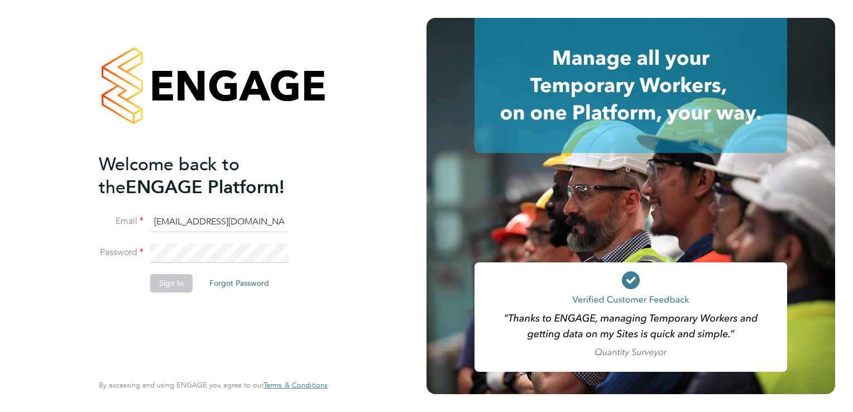  What do you see at coordinates (219, 222) in the screenshot?
I see `input: Enter your work email...` at bounding box center [219, 222].